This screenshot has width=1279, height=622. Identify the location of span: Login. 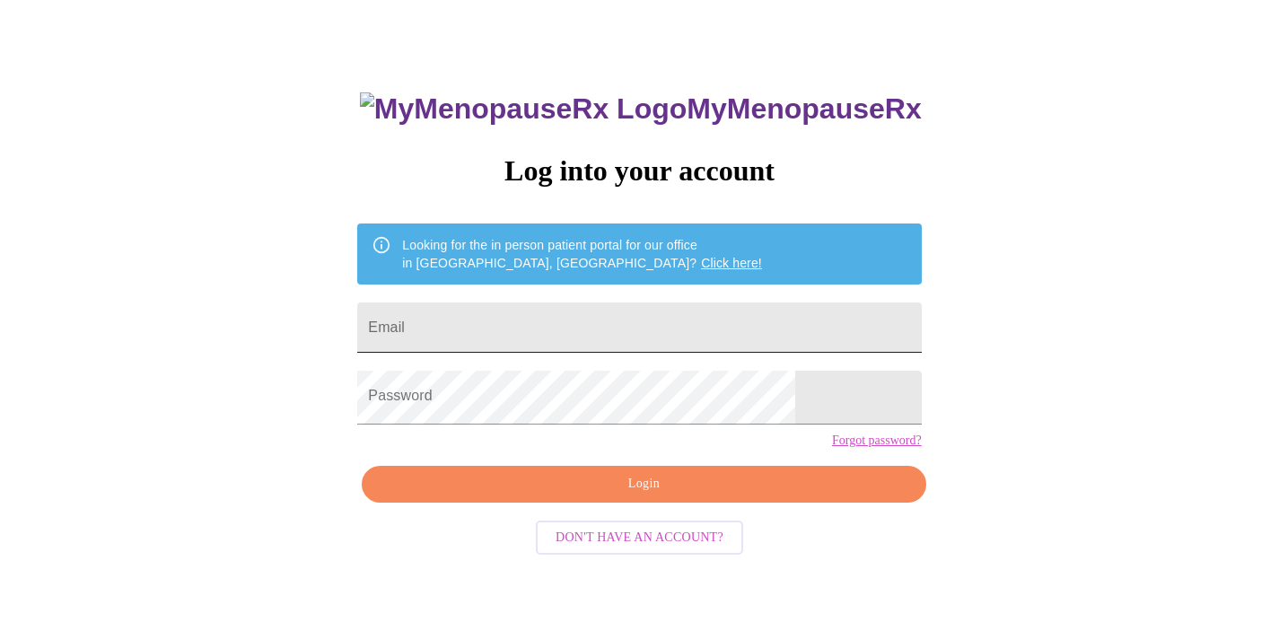
(643, 484).